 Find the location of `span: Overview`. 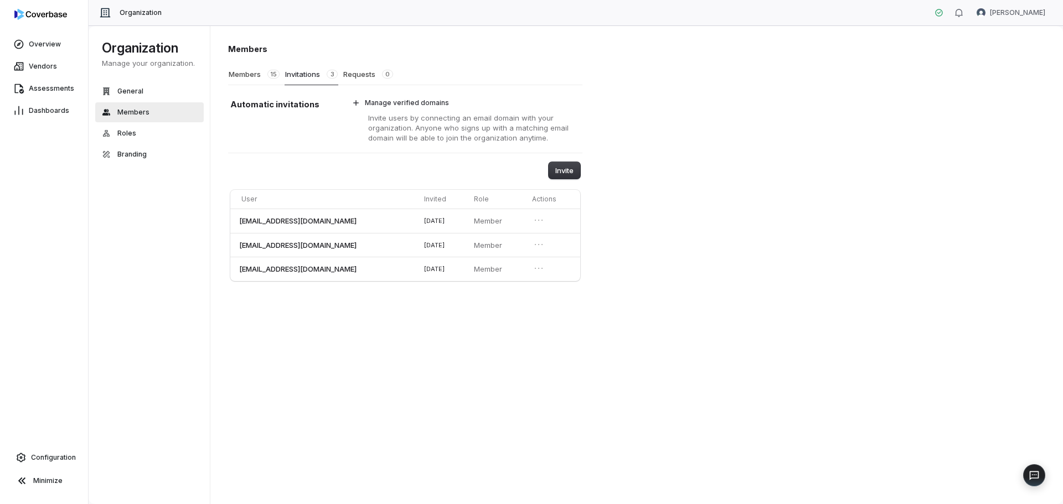

span: Overview is located at coordinates (45, 44).